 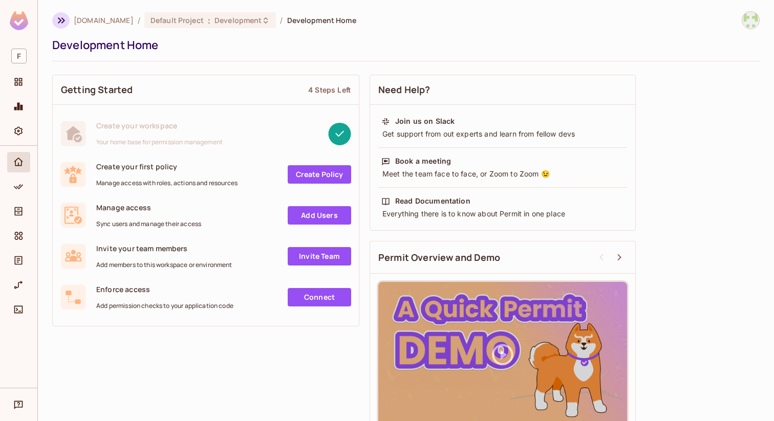 I want to click on div: Audit Log, so click(x=18, y=260).